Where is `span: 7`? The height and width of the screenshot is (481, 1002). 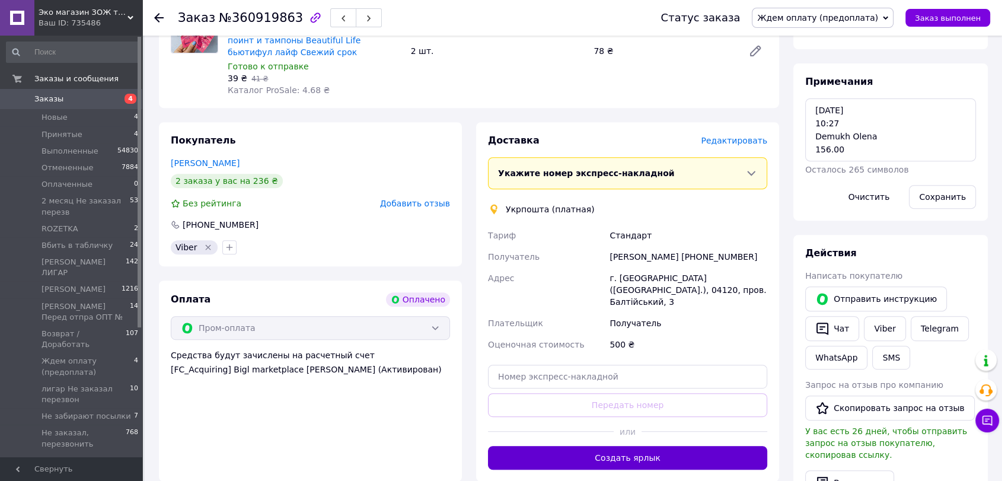 span: 7 is located at coordinates (136, 416).